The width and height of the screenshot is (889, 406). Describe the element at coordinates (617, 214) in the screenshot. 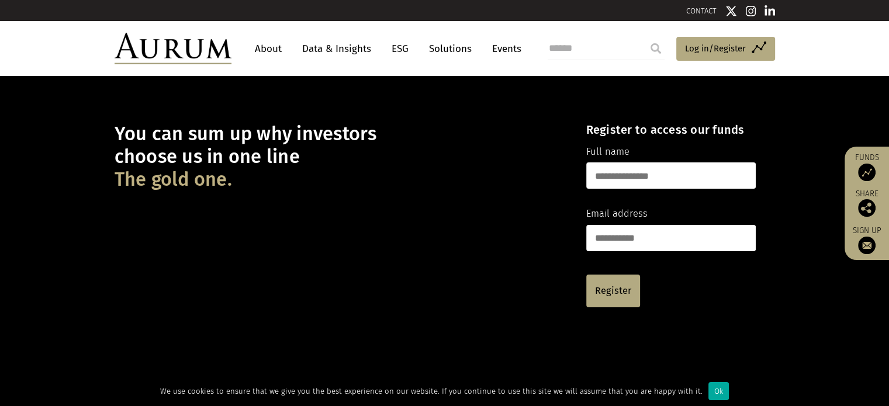

I see `label: Email address` at that location.